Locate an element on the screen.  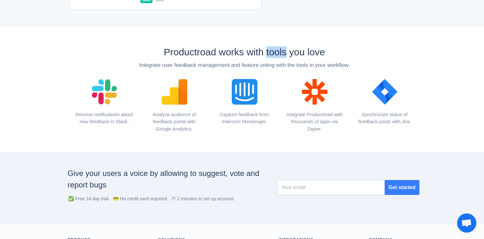
span: ✅ Free 14 day trial. is located at coordinates (89, 199).